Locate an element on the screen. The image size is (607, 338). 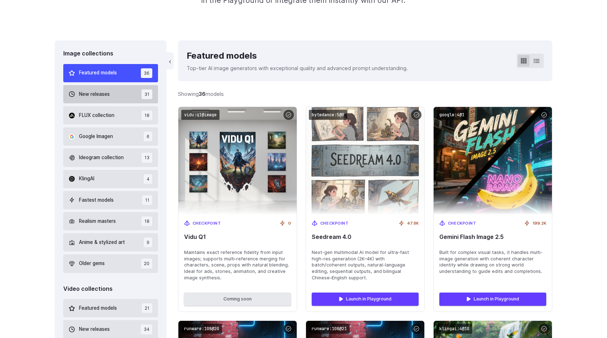
span: 34 is located at coordinates (147, 329).